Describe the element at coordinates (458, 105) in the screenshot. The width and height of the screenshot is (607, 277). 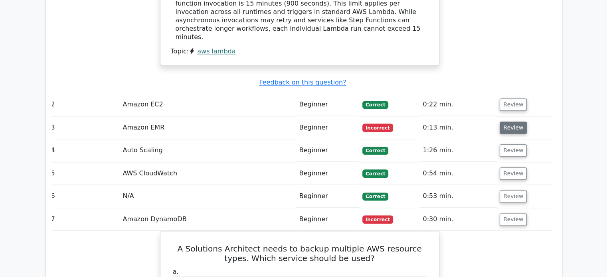
I see `td: 0:22 min.` at that location.